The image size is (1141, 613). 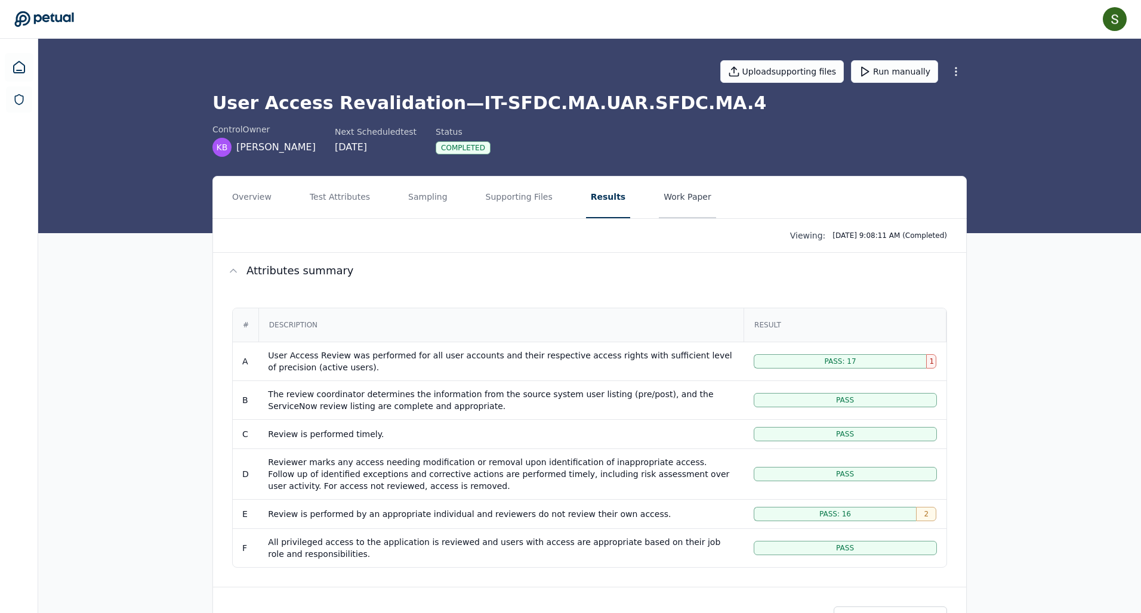 What do you see at coordinates (245, 474) in the screenshot?
I see `td: D` at bounding box center [245, 474].